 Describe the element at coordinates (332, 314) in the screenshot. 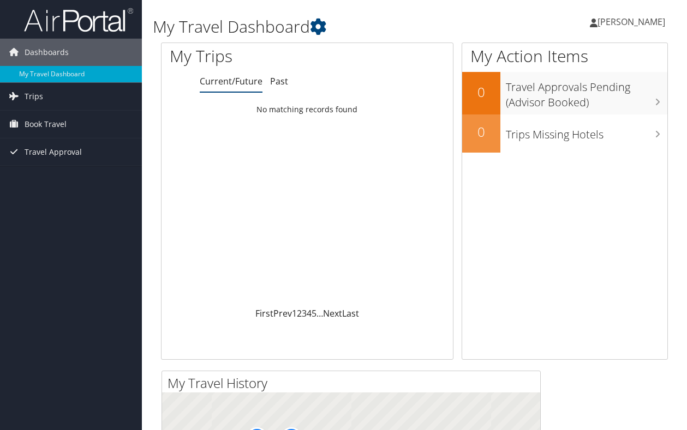

I see `a: Next` at that location.